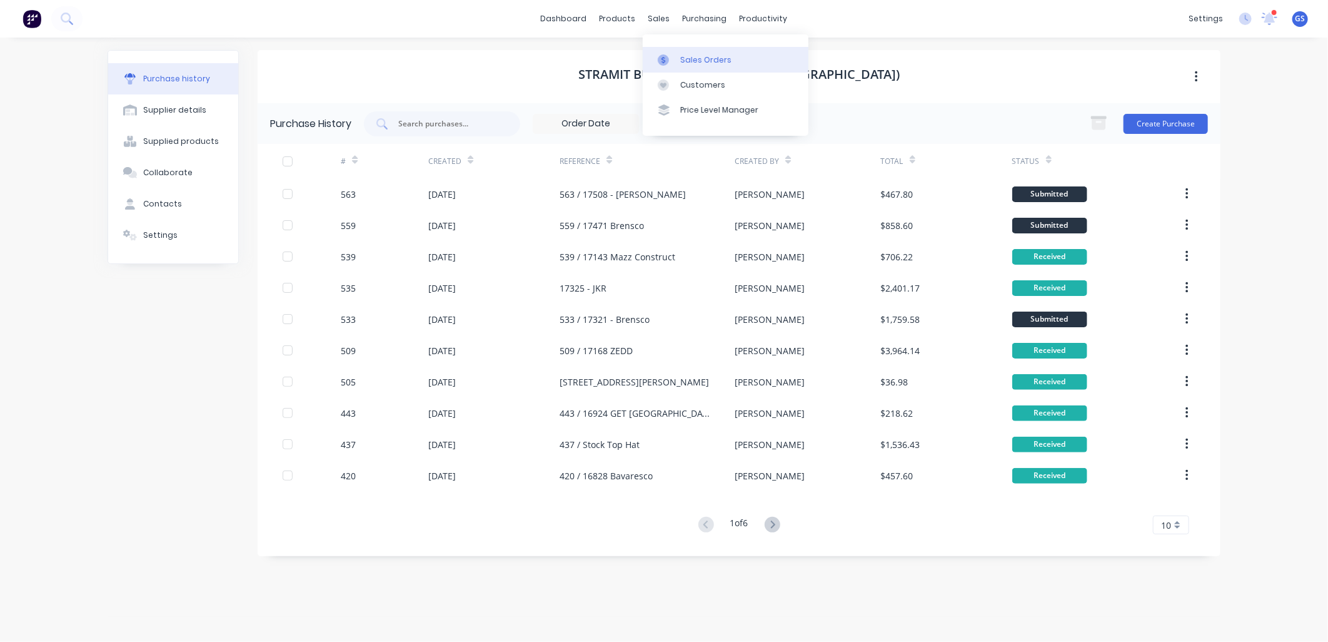 The height and width of the screenshot is (642, 1328). What do you see at coordinates (445, 161) in the screenshot?
I see `div: Created` at bounding box center [445, 161].